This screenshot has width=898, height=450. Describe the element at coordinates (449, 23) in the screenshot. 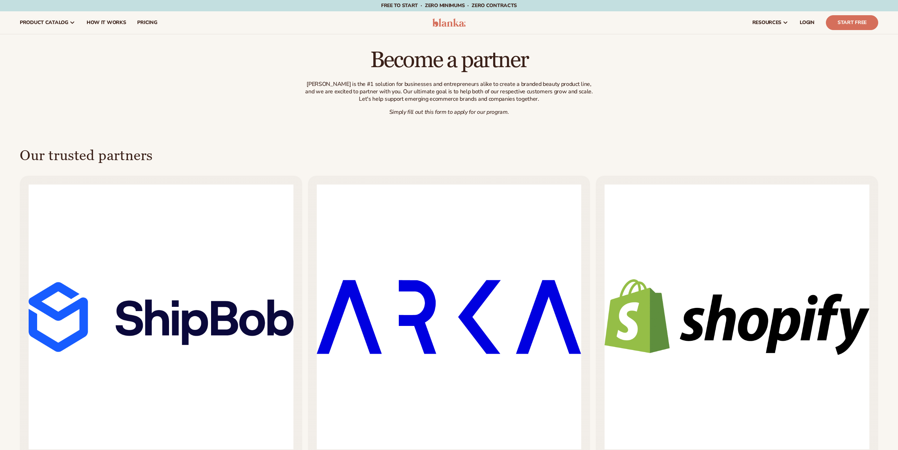

I see `a: logo` at that location.